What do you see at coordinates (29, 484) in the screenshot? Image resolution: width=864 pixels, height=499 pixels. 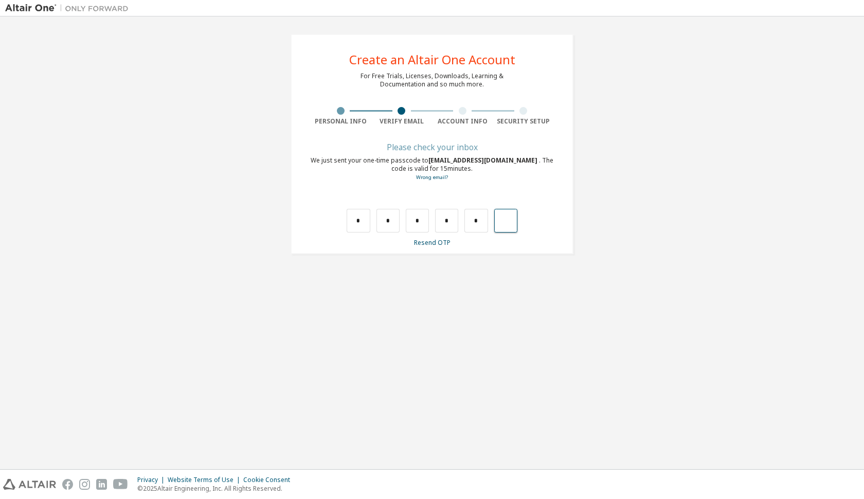 I see `img: altair_logo.svg` at bounding box center [29, 484].